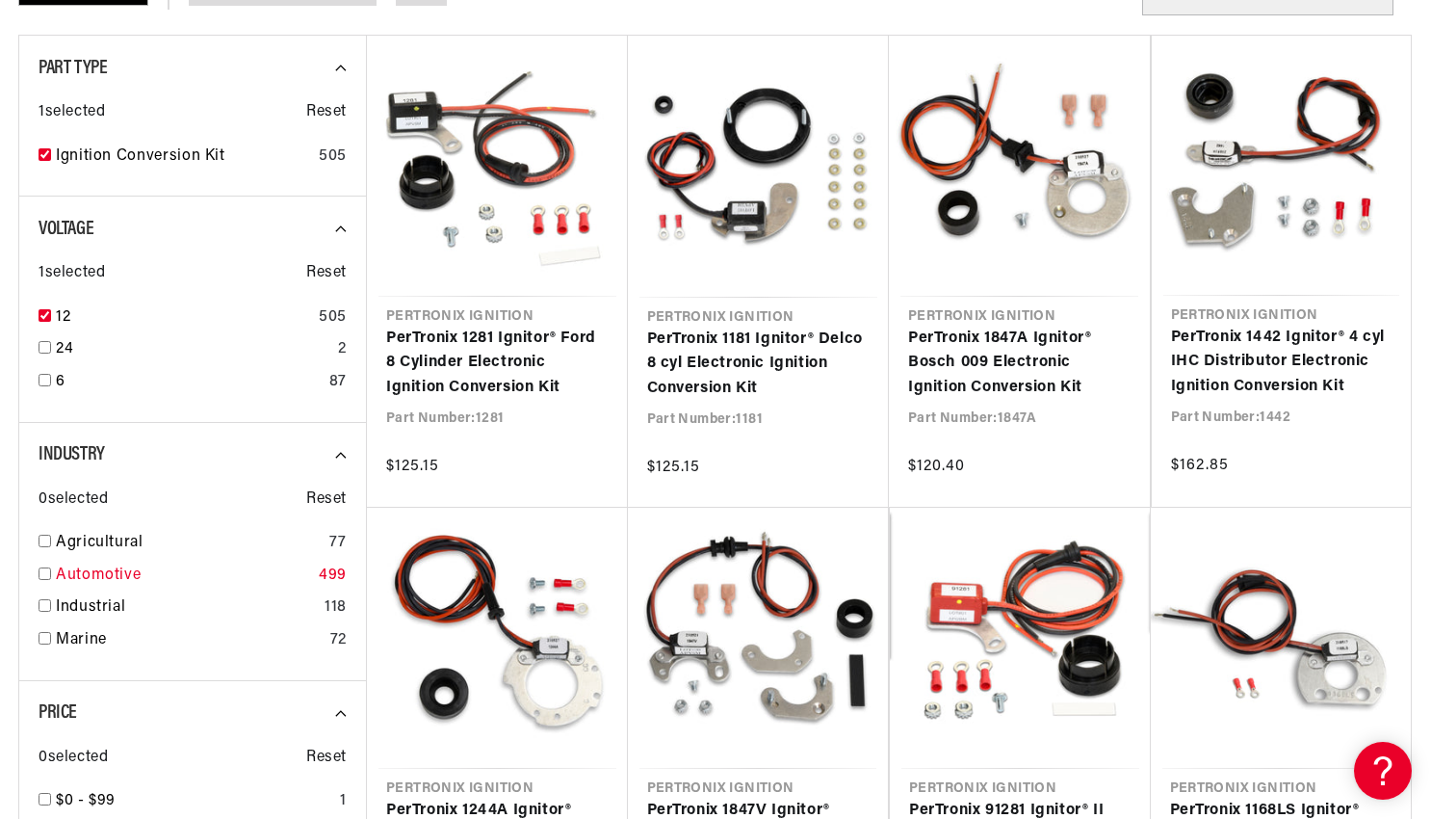  What do you see at coordinates (71, 455) in the screenshot?
I see `span: Industry` at bounding box center [71, 455].